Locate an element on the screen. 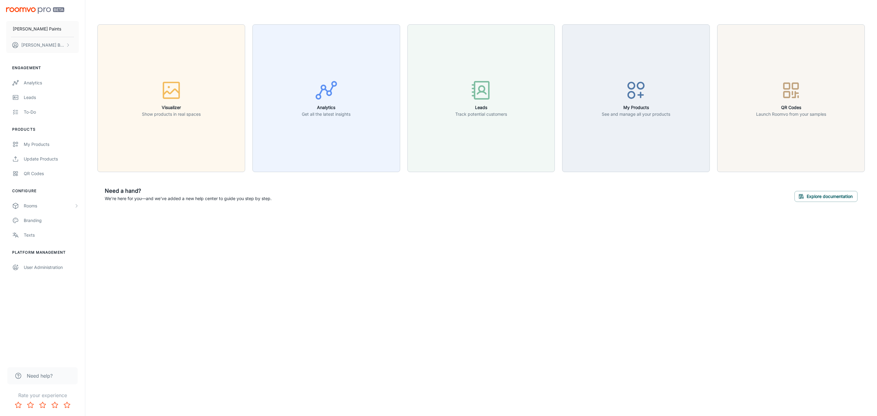 This screenshot has height=416, width=877. div: Texts is located at coordinates (51, 235).